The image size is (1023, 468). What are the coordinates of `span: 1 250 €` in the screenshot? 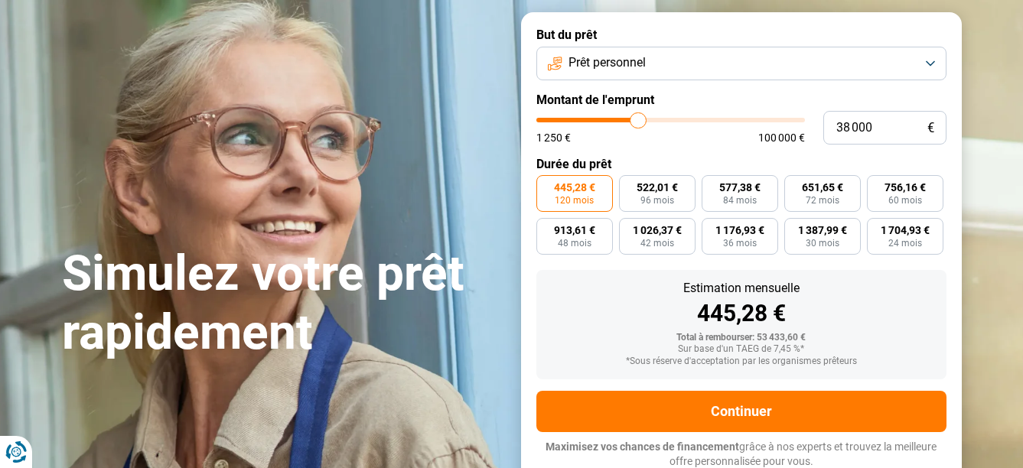 It's located at (553, 138).